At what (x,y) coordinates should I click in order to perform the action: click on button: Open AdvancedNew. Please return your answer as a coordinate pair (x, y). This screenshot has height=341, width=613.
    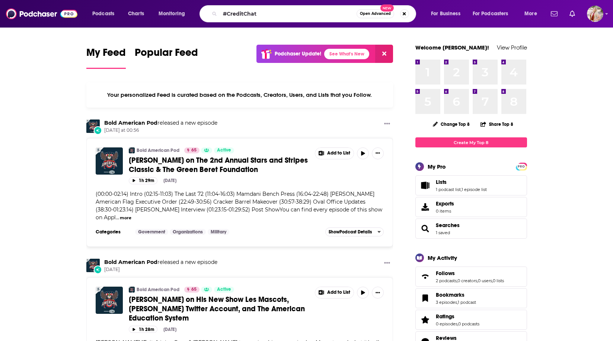
    Looking at the image, I should click on (375, 14).